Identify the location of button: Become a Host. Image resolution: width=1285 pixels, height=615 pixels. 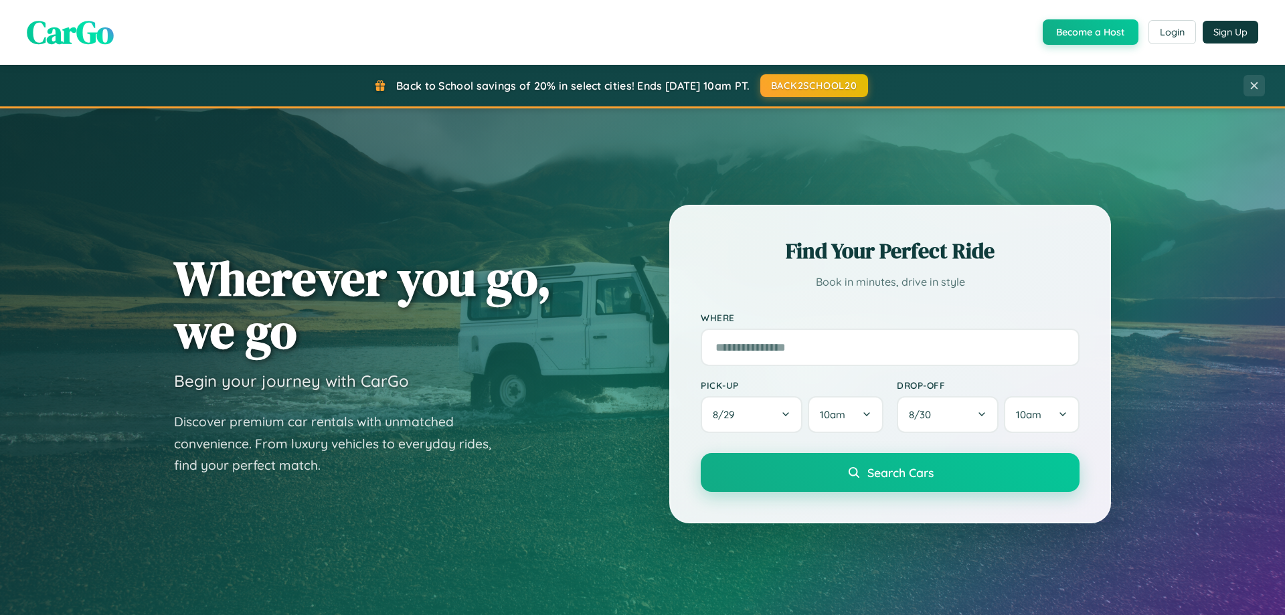
(1090, 32).